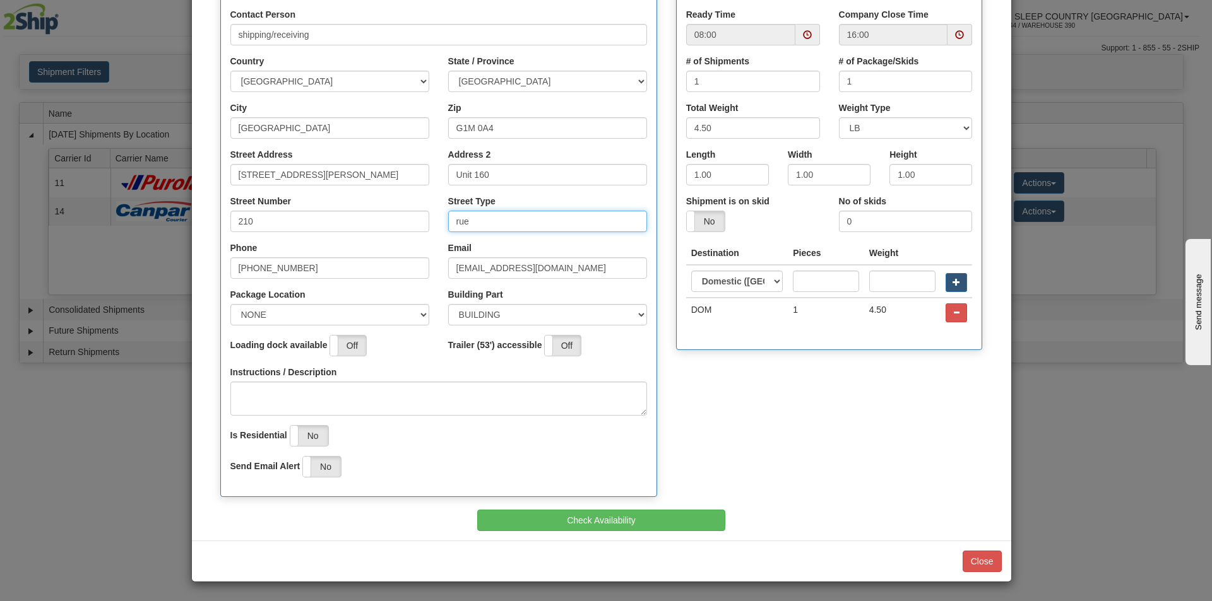 The image size is (1212, 601). Describe the element at coordinates (481, 61) in the screenshot. I see `label: State / Province` at that location.